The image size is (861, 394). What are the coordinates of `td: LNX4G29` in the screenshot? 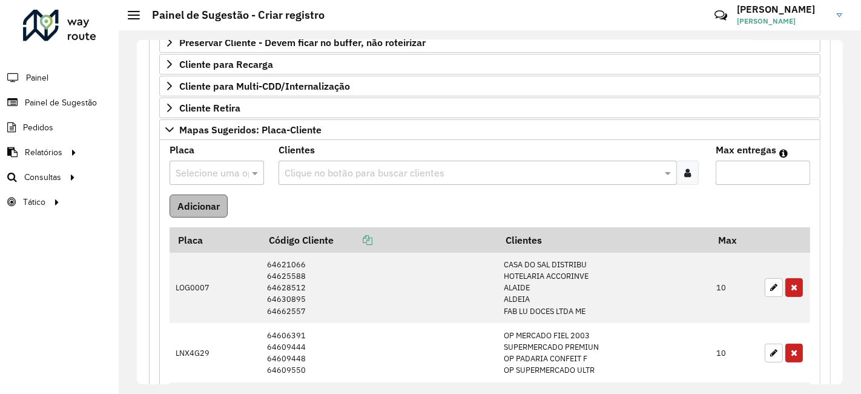 It's located at (215, 352).